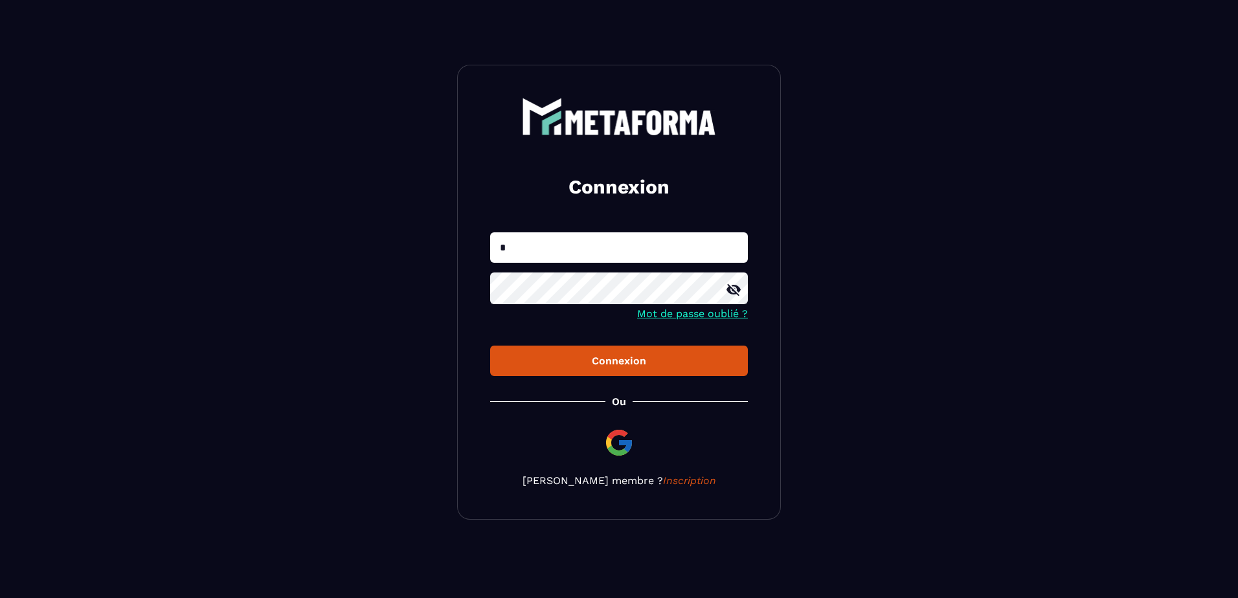 This screenshot has height=598, width=1238. I want to click on div: Connexion, so click(619, 361).